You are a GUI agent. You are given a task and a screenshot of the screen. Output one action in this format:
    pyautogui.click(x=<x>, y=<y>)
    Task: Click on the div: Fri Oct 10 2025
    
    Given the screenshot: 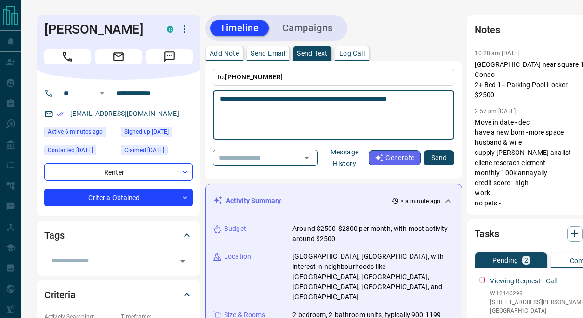 What is the action you would take?
    pyautogui.click(x=80, y=152)
    